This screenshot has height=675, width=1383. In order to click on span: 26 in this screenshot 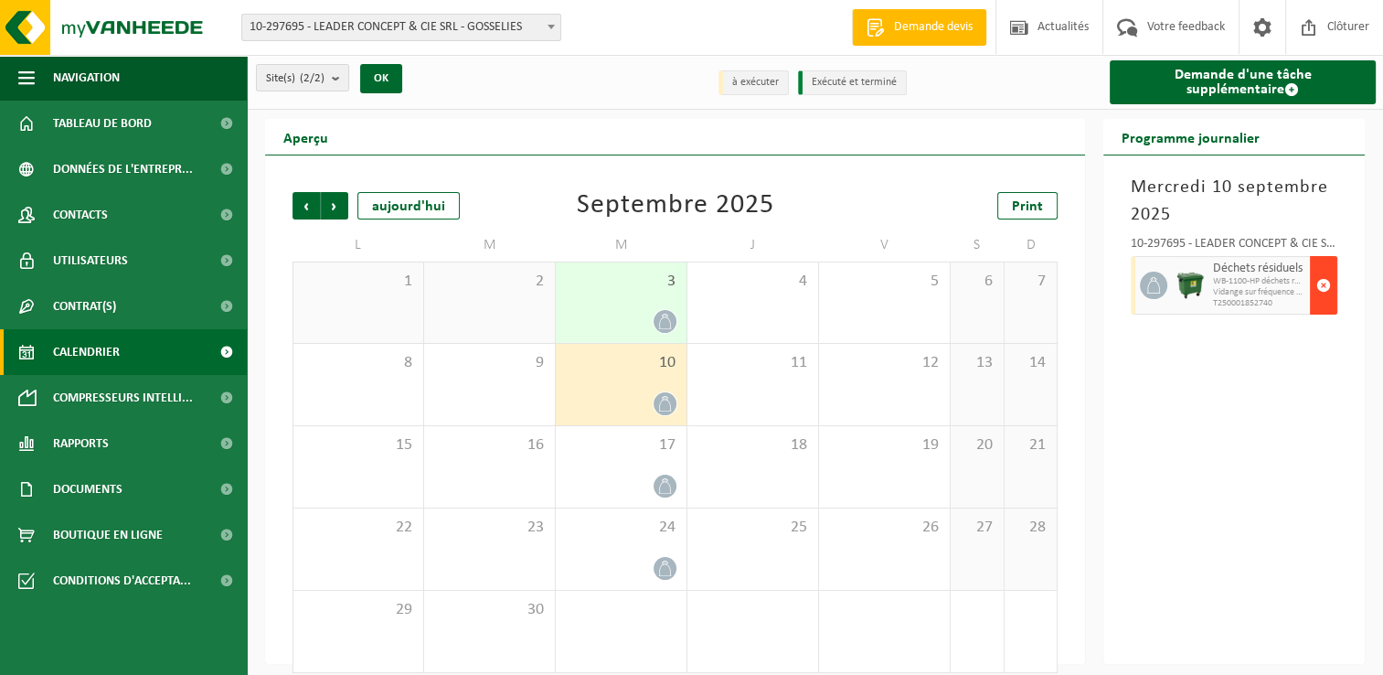, I will do `click(884, 528)`.